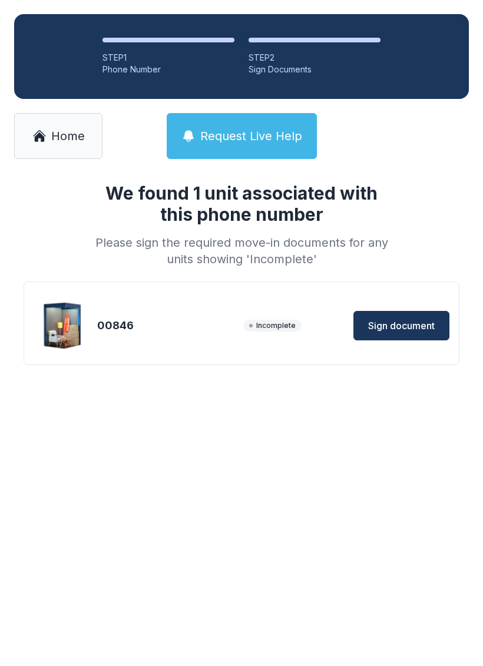 This screenshot has height=666, width=483. Describe the element at coordinates (272, 326) in the screenshot. I see `span: Incomplete` at that location.